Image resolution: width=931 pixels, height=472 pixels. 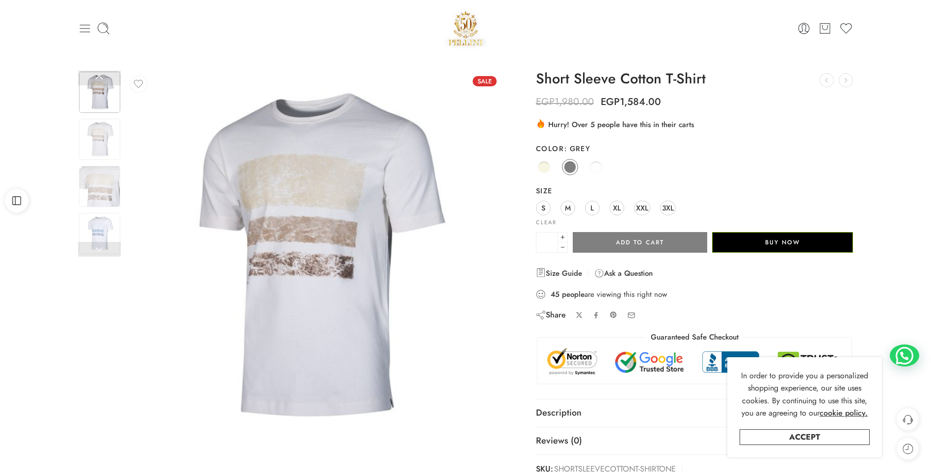 I want to click on a: Ask a Question, so click(x=623, y=273).